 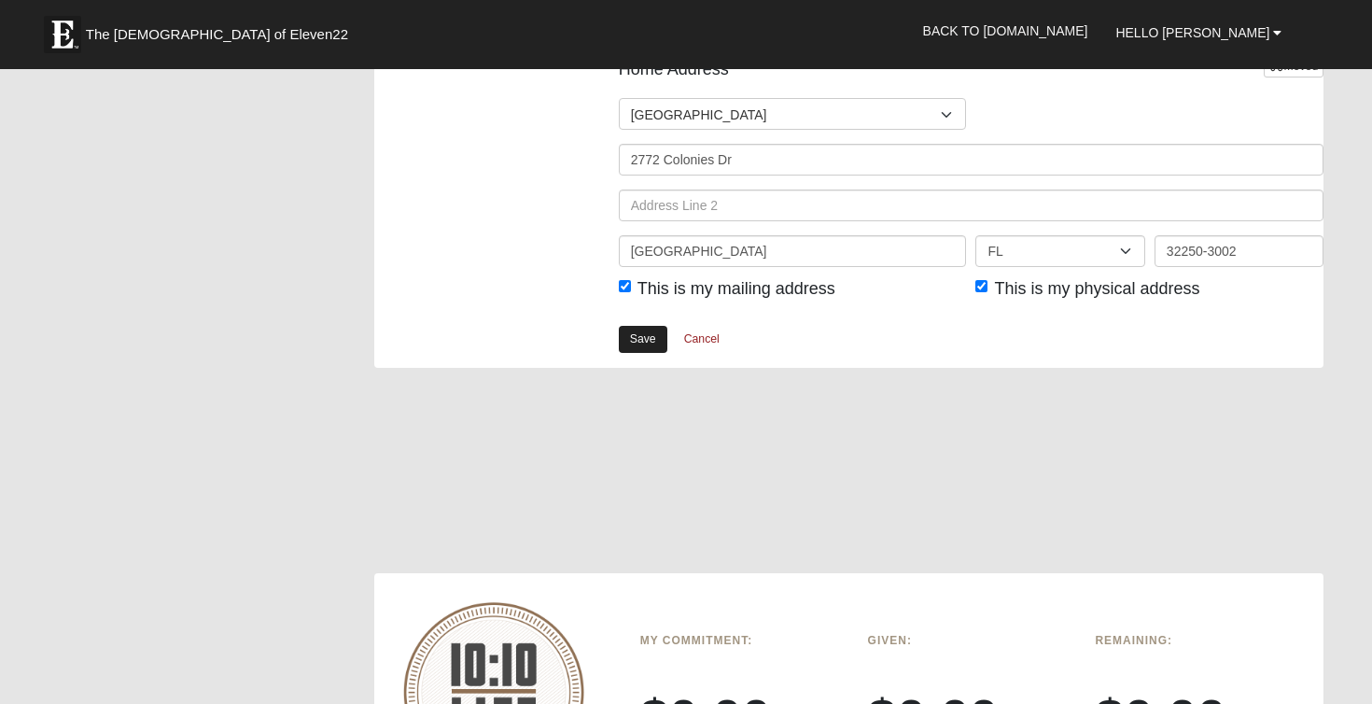 I want to click on input: City, so click(x=792, y=251).